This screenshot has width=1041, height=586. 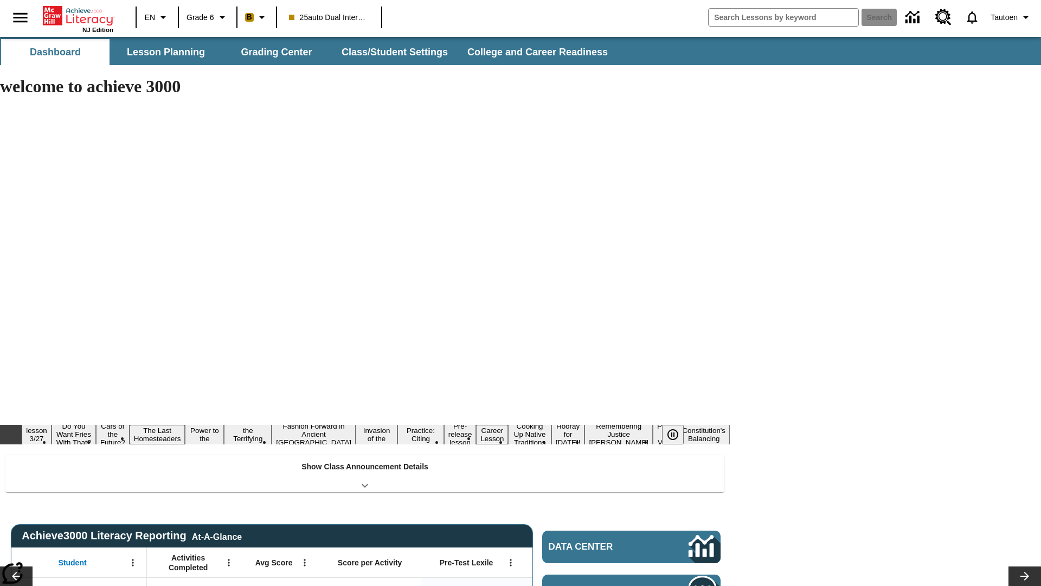 What do you see at coordinates (36, 434) in the screenshot?
I see `button: Slide 1 Test lesson 3/27 en` at bounding box center [36, 434].